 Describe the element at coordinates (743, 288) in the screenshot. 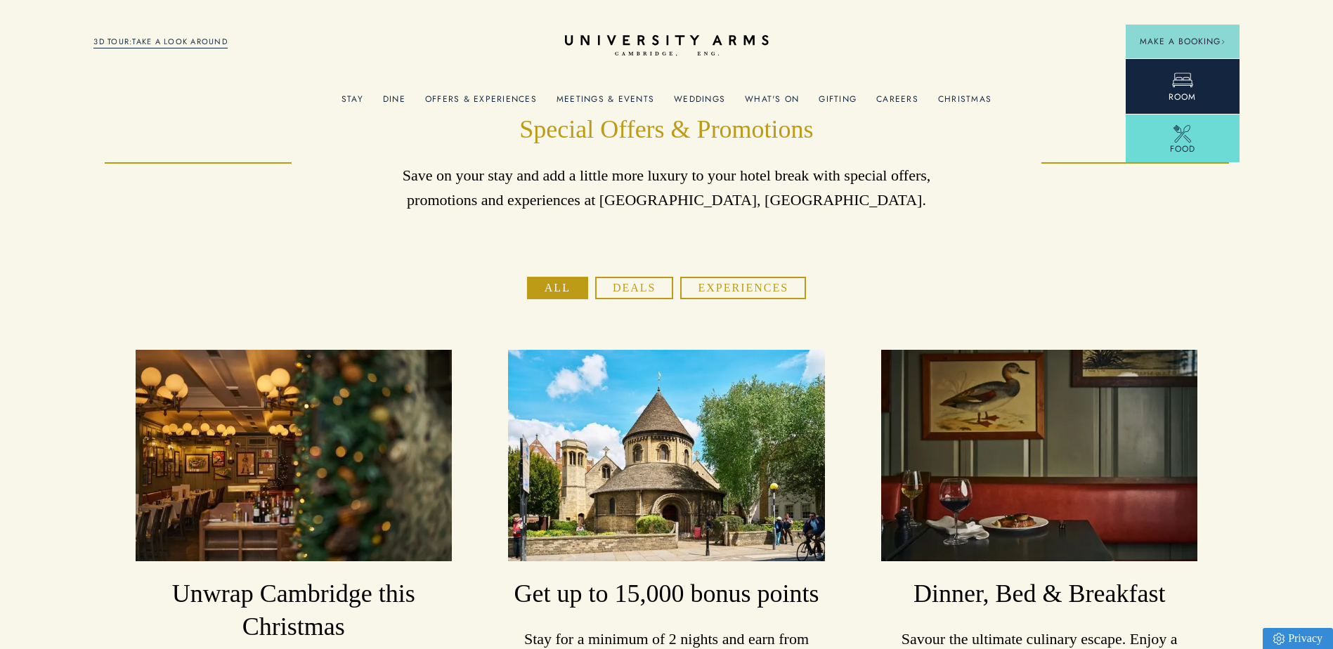

I see `button: Experiences` at that location.